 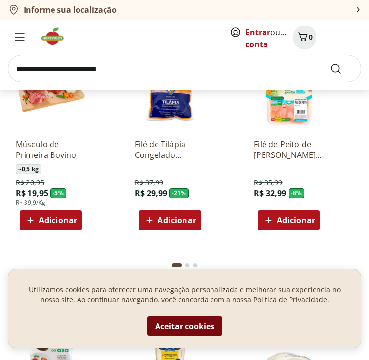 I want to click on span: - 8 %, so click(x=296, y=193).